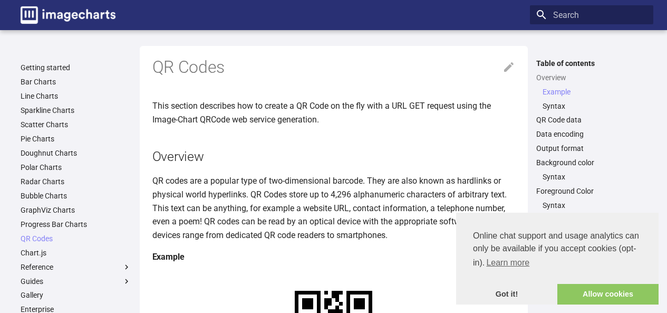 This screenshot has width=667, height=313. Describe the element at coordinates (76, 67) in the screenshot. I see `a: Getting started` at that location.